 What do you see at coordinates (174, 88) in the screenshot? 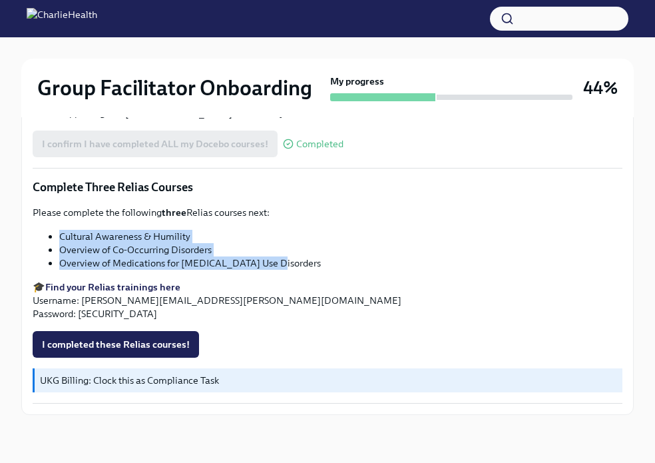
I see `h2: Group Facilitator Onboarding` at bounding box center [174, 88].